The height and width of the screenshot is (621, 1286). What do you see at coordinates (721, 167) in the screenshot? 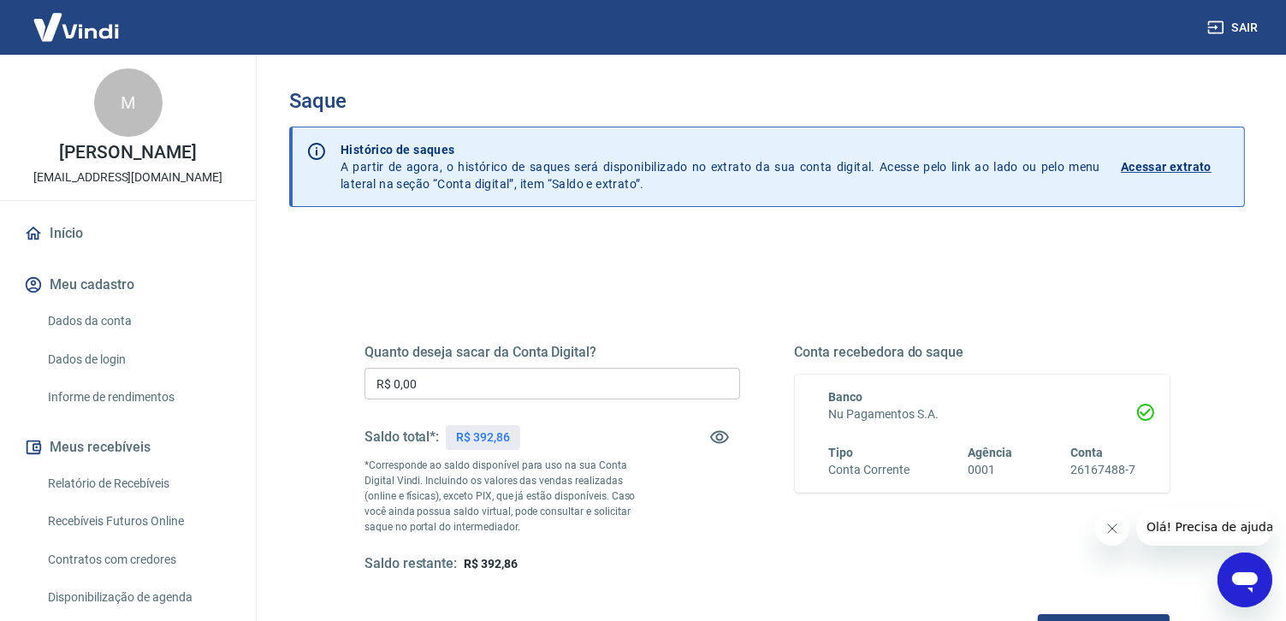
I see `p: A partir de agora, o histórico de saques será disponibilizado no extrato da sua conta digital. Ac...` at bounding box center [721, 167].